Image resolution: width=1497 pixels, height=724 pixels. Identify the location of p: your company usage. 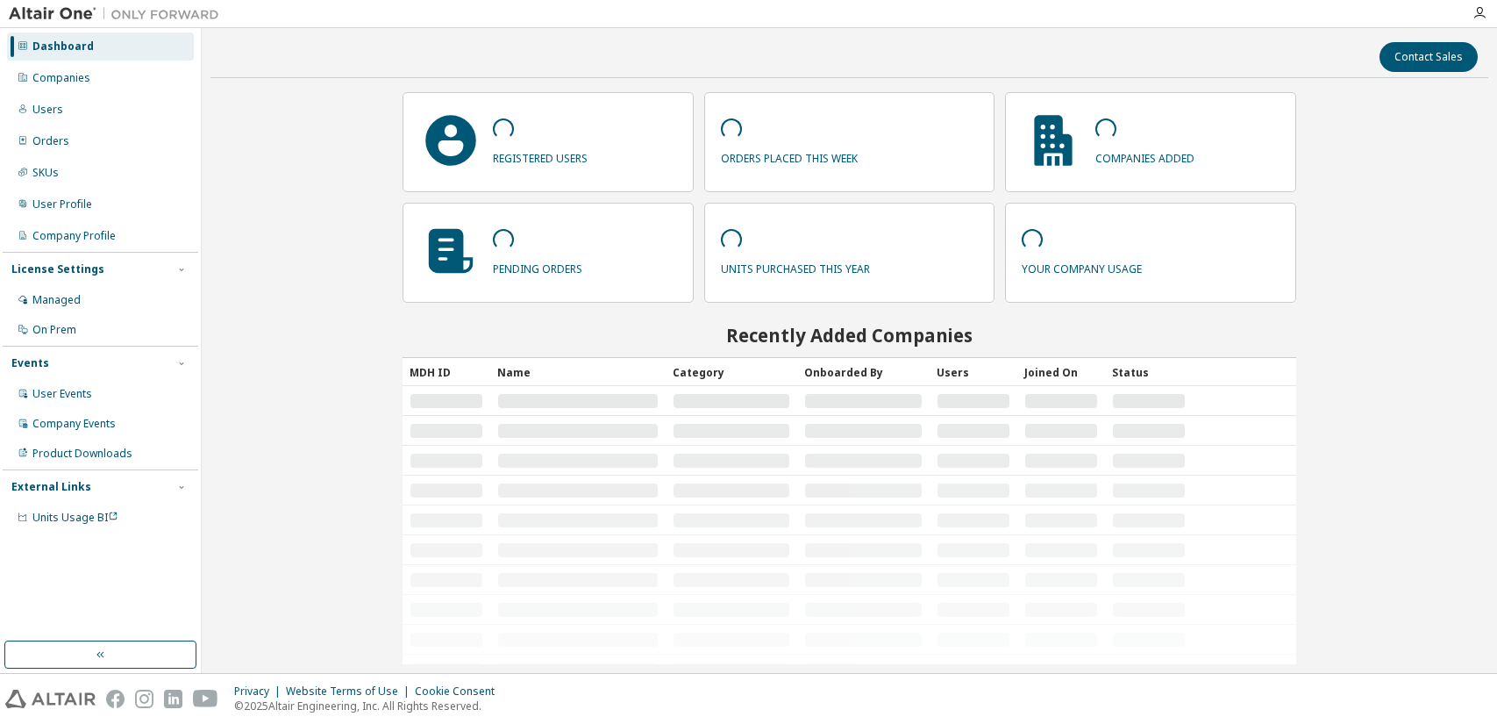
(1082, 266).